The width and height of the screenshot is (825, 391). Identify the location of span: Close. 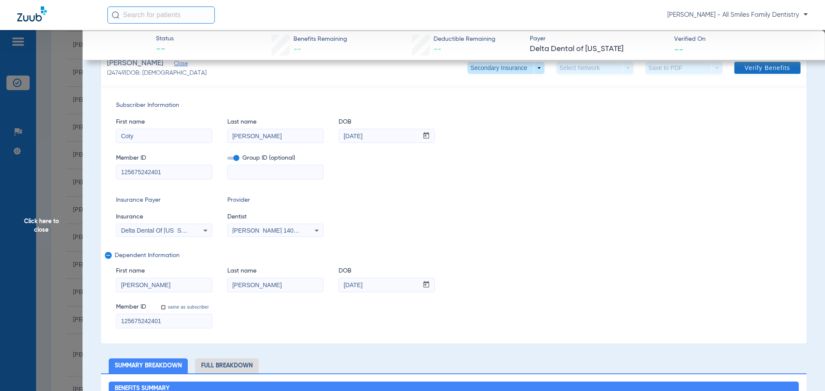
(178, 64).